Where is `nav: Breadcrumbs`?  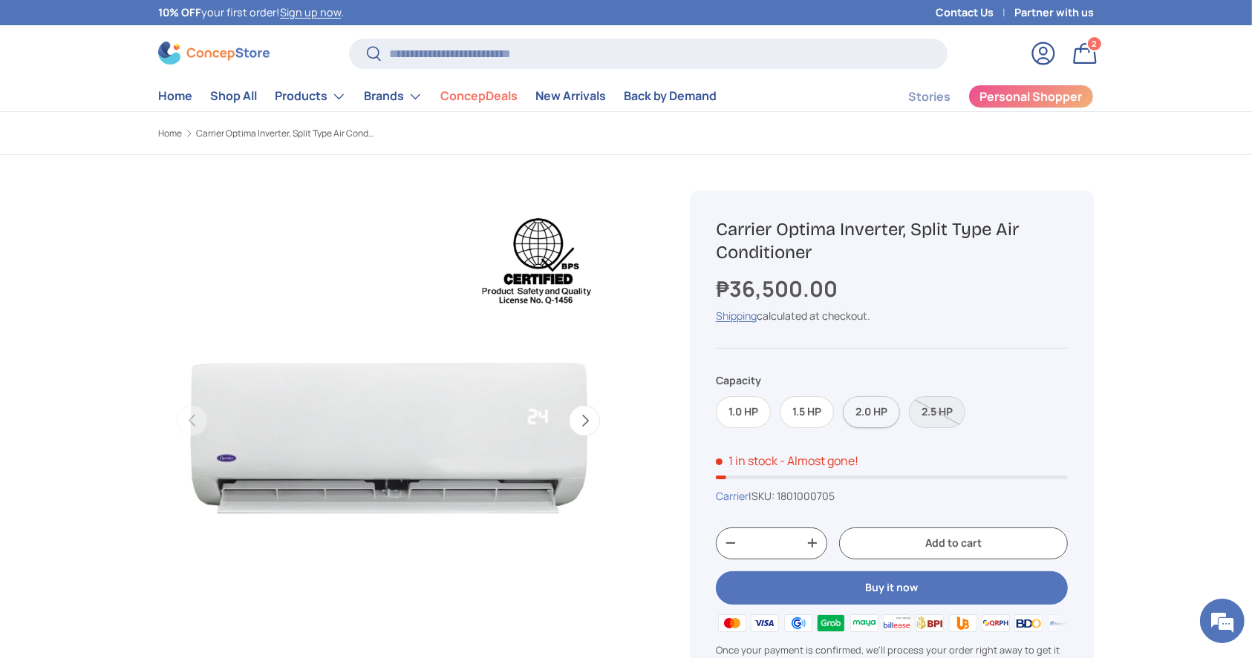
nav: Breadcrumbs is located at coordinates (406, 134).